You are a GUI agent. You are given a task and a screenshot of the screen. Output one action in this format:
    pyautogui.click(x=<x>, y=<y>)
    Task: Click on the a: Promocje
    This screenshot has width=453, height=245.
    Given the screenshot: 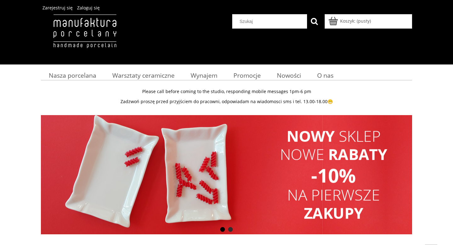 What is the action you would take?
    pyautogui.click(x=247, y=75)
    